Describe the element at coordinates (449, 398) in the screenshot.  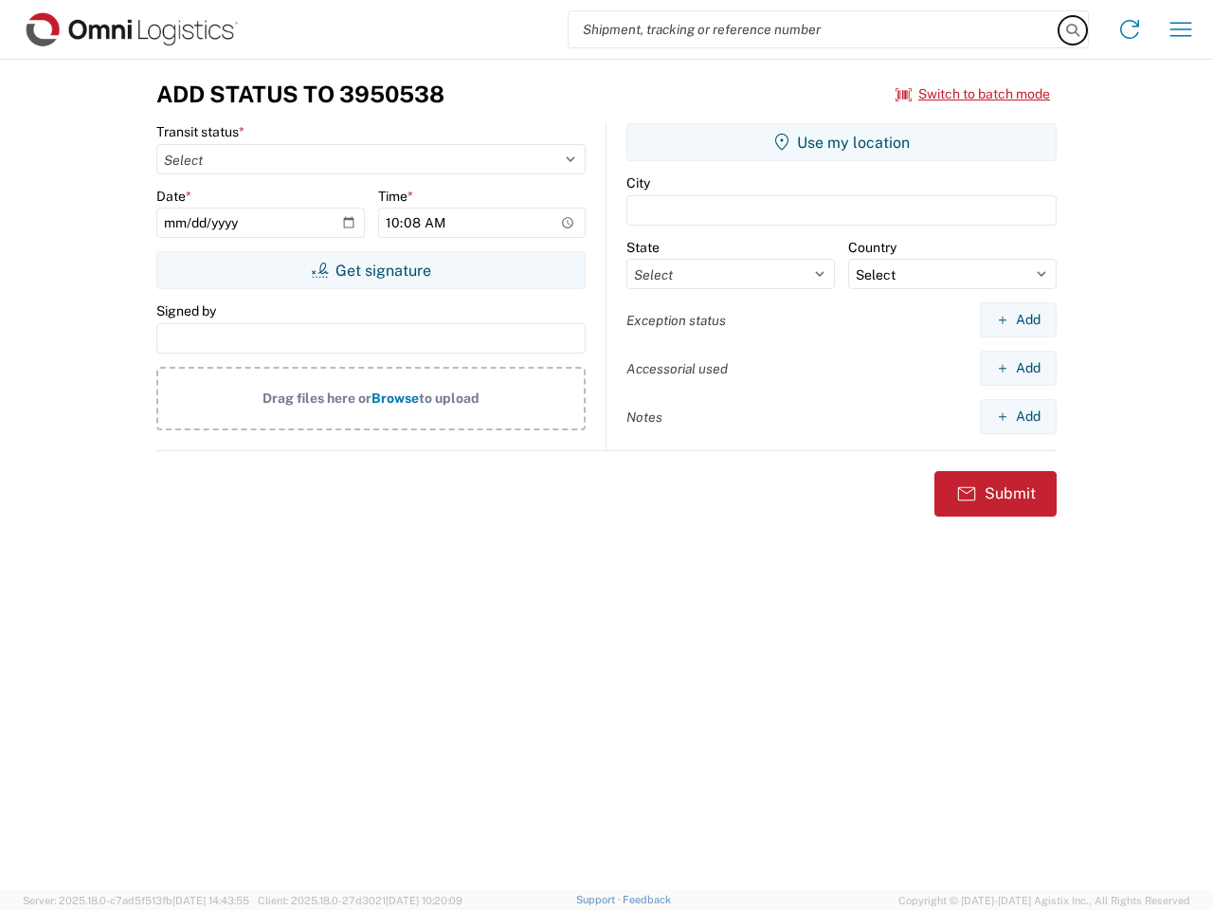
I see `span: to upload` at that location.